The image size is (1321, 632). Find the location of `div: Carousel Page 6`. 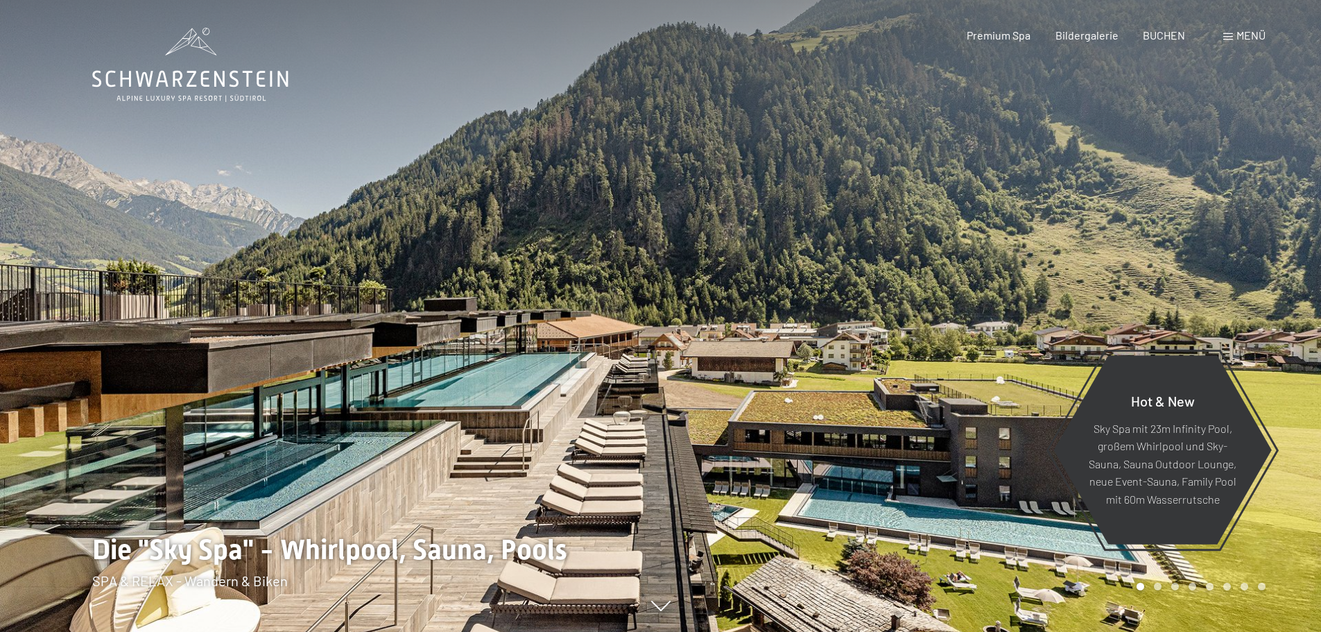

div: Carousel Page 6 is located at coordinates (1227, 586).